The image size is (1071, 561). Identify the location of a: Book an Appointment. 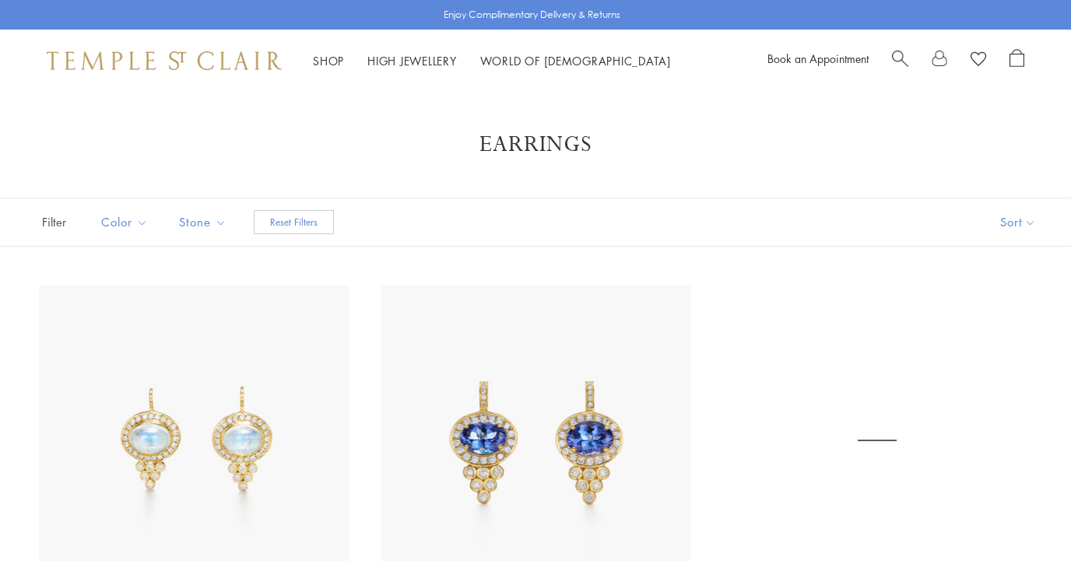
(818, 58).